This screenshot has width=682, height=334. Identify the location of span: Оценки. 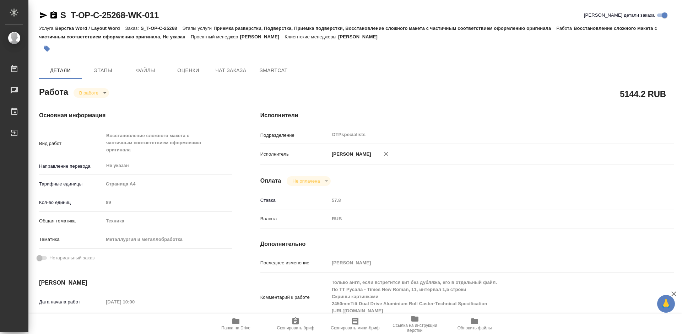
(188, 70).